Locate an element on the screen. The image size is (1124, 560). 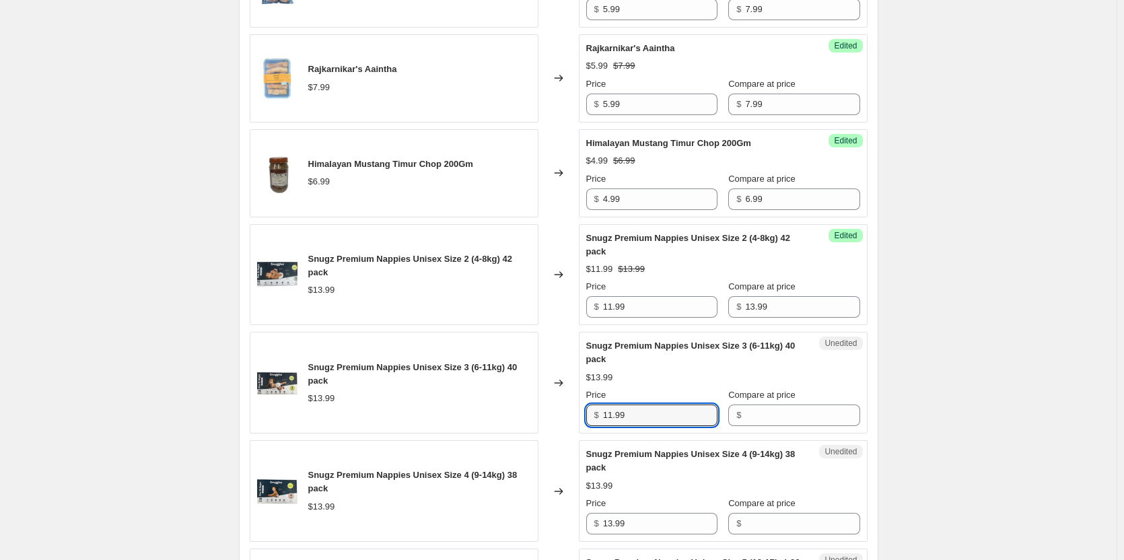
strike: $7.99 is located at coordinates (624, 66).